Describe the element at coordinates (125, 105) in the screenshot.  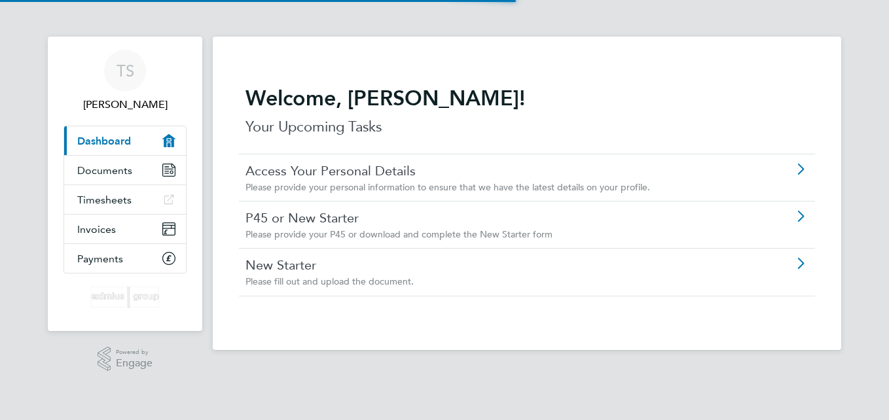
I see `span: Tina Sharkey` at that location.